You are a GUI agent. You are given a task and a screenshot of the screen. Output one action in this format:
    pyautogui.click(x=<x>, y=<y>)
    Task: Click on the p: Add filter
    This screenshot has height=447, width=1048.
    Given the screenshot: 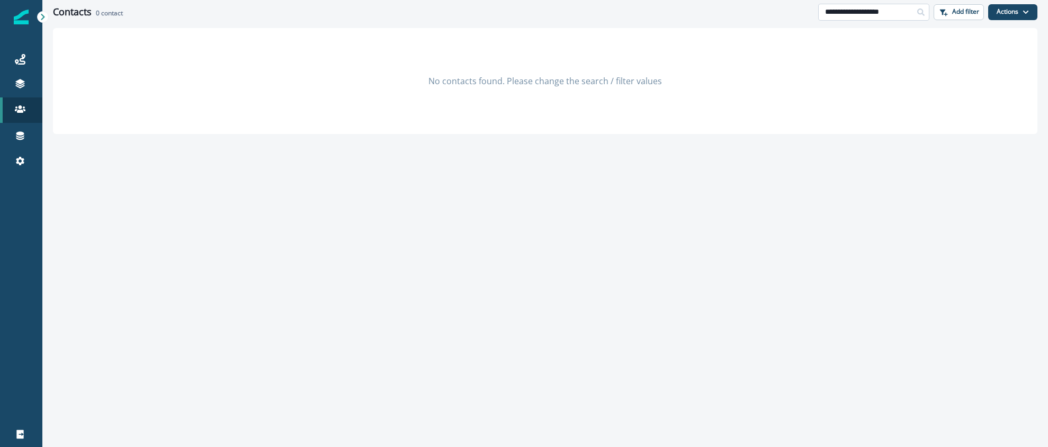 What is the action you would take?
    pyautogui.click(x=965, y=12)
    